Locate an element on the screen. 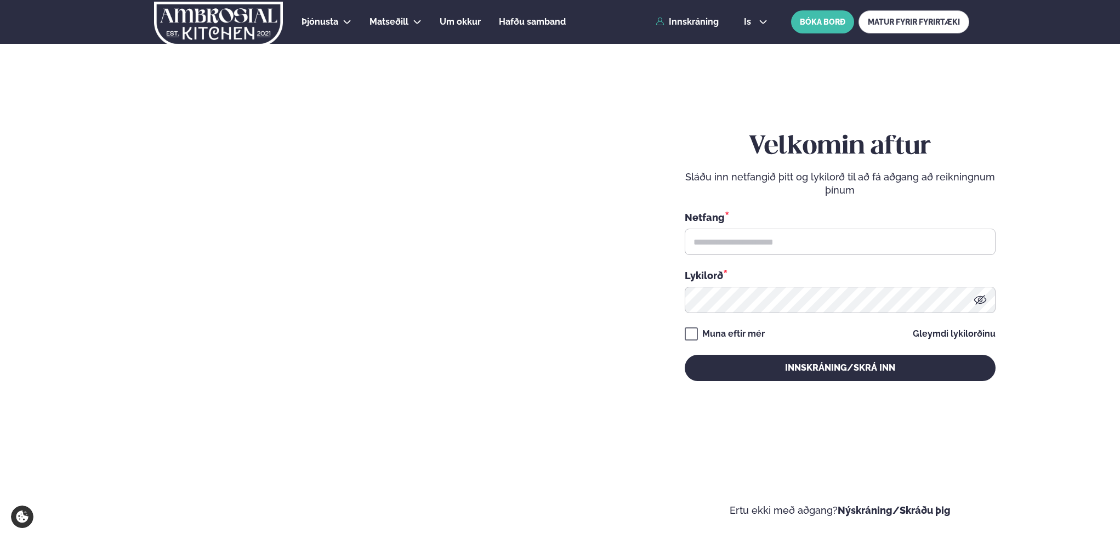  button: Innskráning/Skrá inn is located at coordinates (840, 368).